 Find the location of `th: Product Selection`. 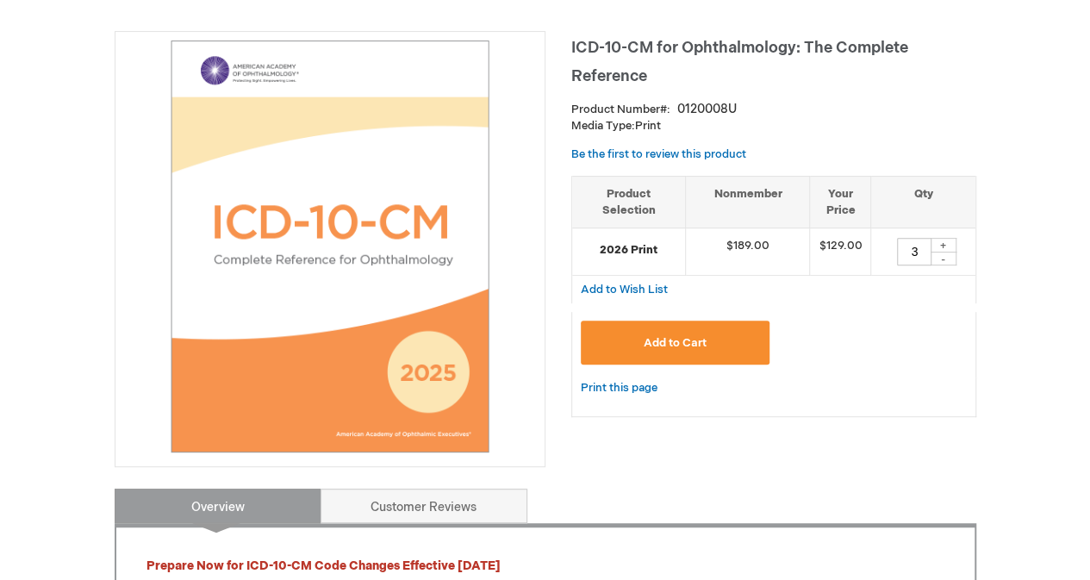

th: Product Selection is located at coordinates (629, 202).